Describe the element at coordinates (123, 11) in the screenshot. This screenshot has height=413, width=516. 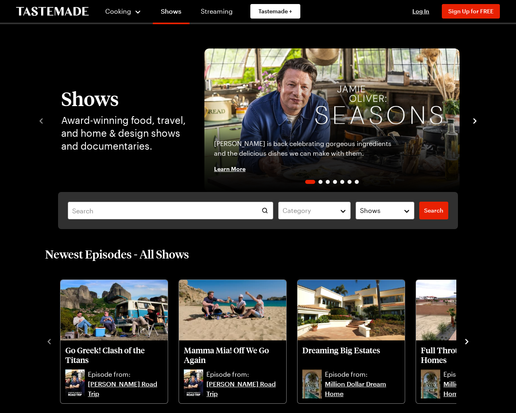
I see `button: Cooking` at that location.